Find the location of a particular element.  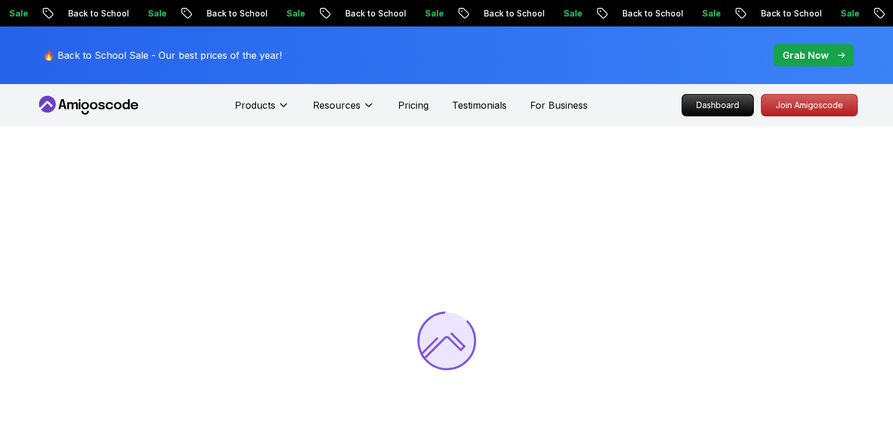

a: Dashboard is located at coordinates (717, 105).